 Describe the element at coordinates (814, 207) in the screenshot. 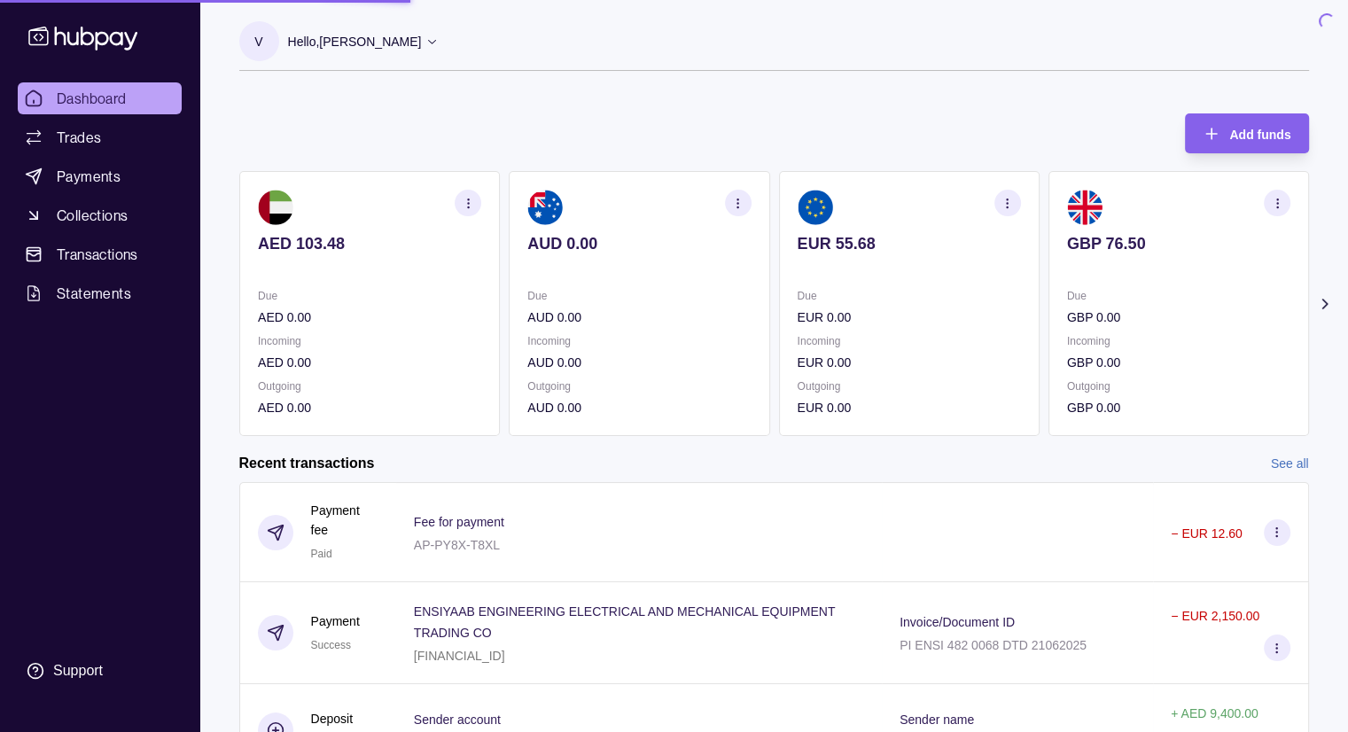

I see `img: eu` at that location.